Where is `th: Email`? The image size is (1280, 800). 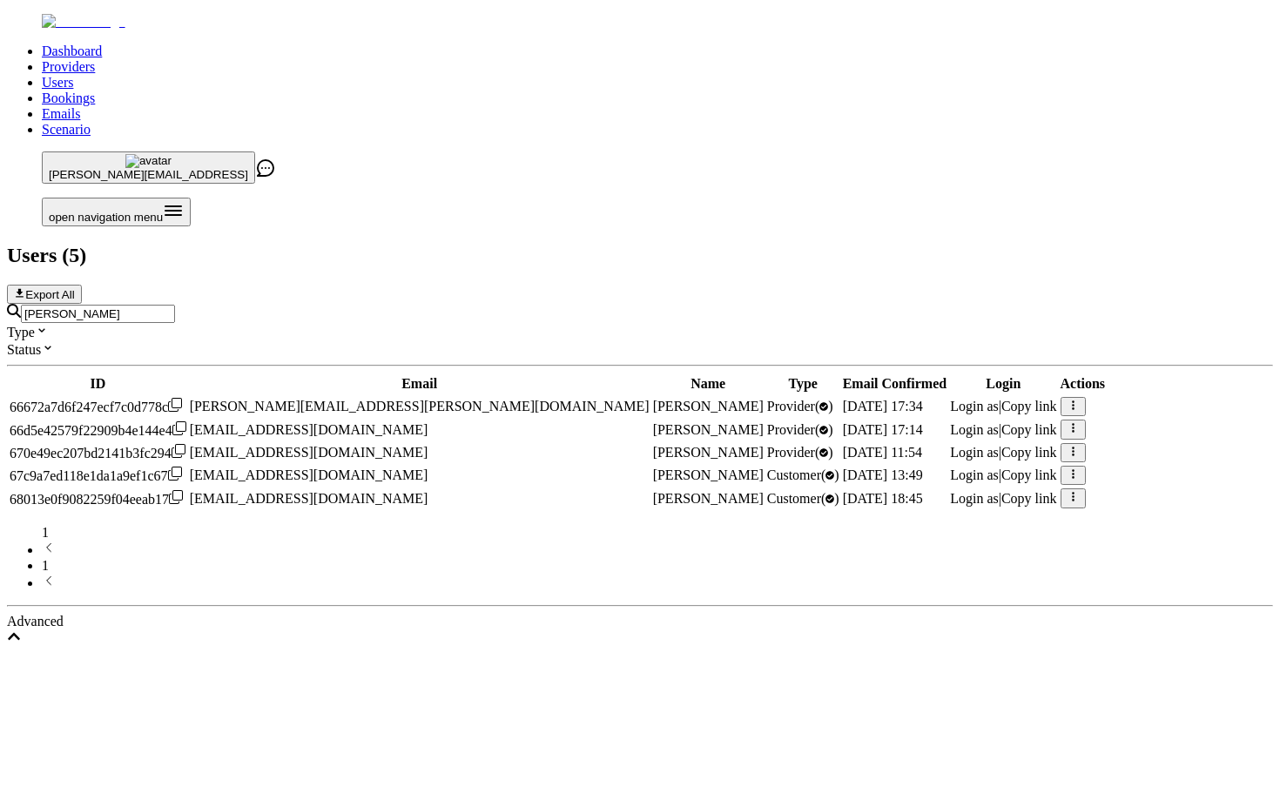 th: Email is located at coordinates (420, 384).